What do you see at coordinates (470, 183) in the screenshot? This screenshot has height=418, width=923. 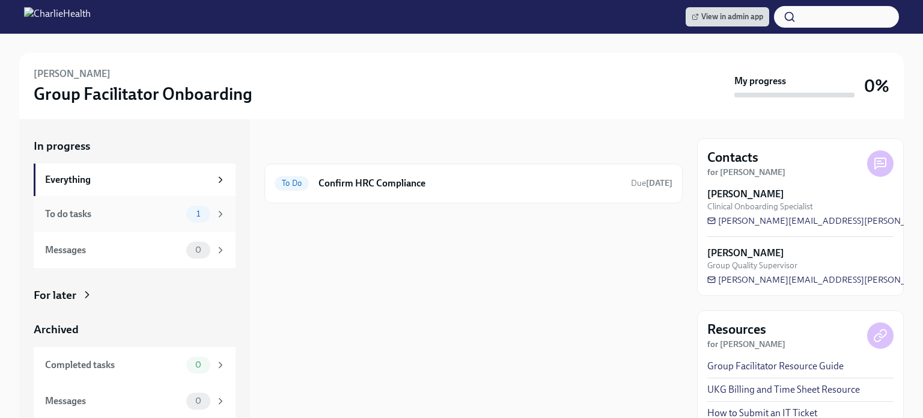 I see `h6: Confirm HRC Compliance` at bounding box center [470, 183].